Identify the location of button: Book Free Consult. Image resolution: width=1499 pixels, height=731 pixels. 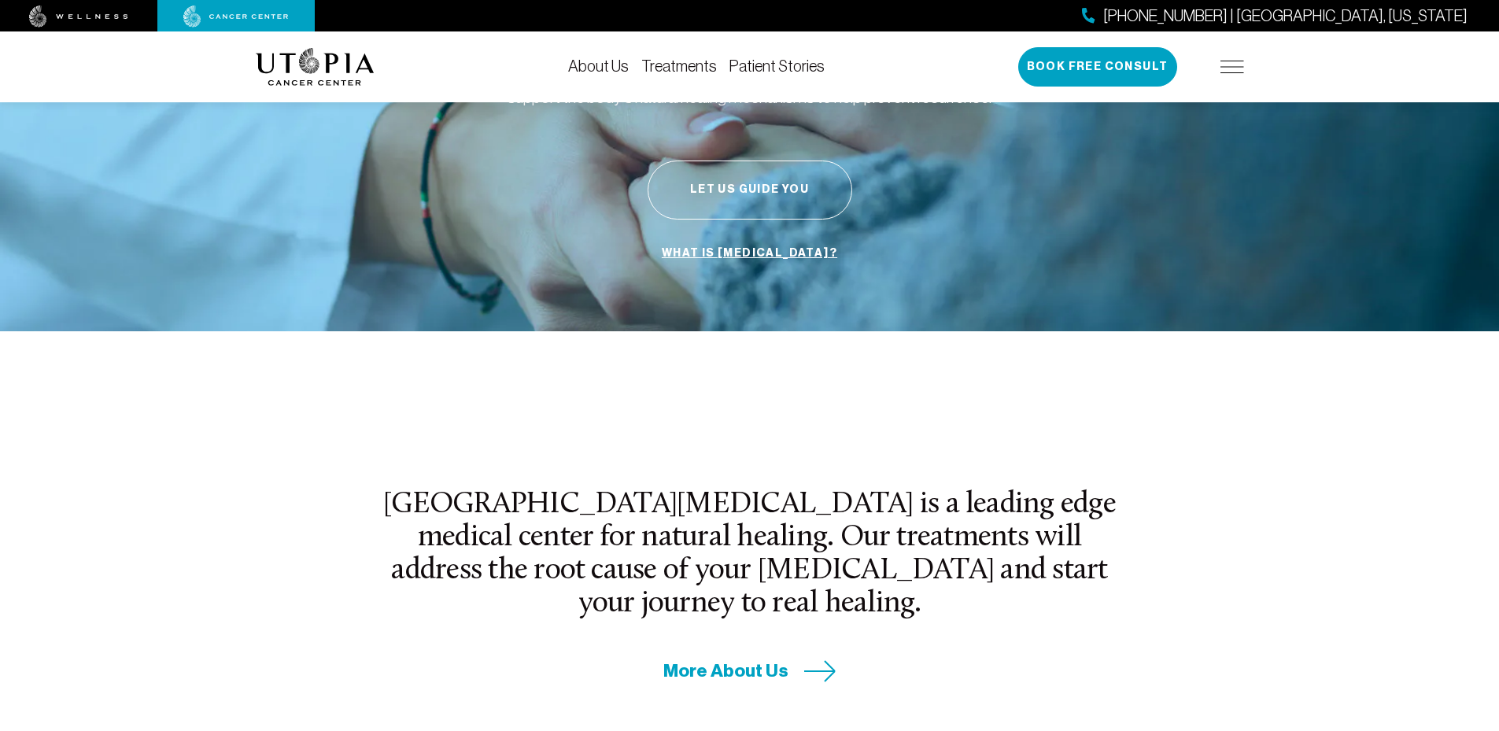
(1098, 67).